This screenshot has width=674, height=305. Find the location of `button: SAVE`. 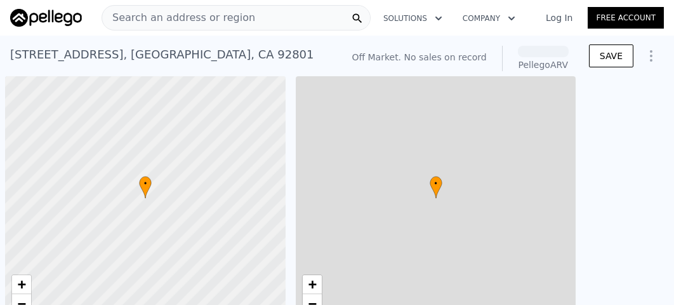

button: SAVE is located at coordinates (611, 56).